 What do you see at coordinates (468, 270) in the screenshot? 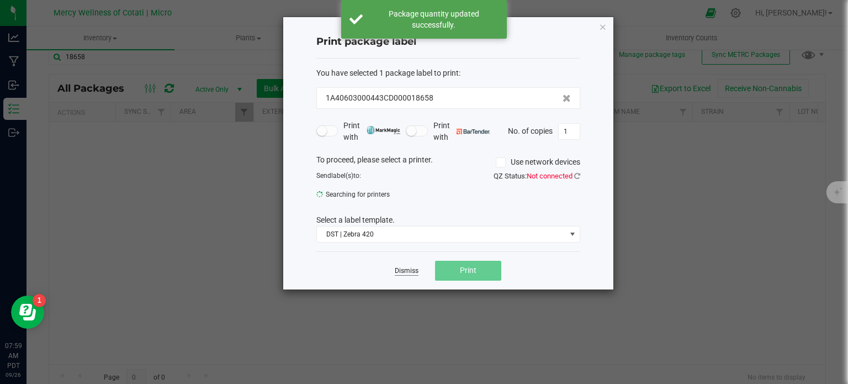
I see `span: Print` at bounding box center [468, 270].